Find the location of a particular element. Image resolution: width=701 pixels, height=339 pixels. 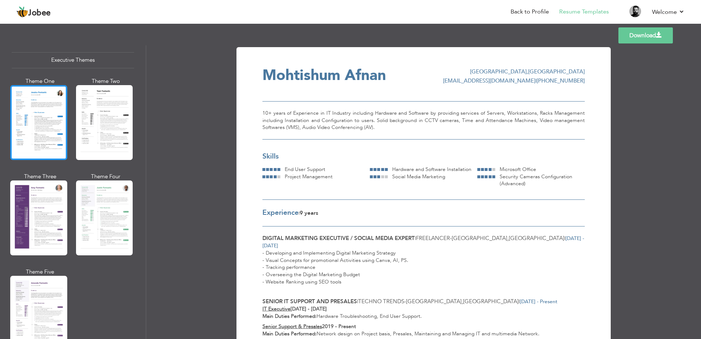

a: Download is located at coordinates (646, 35).